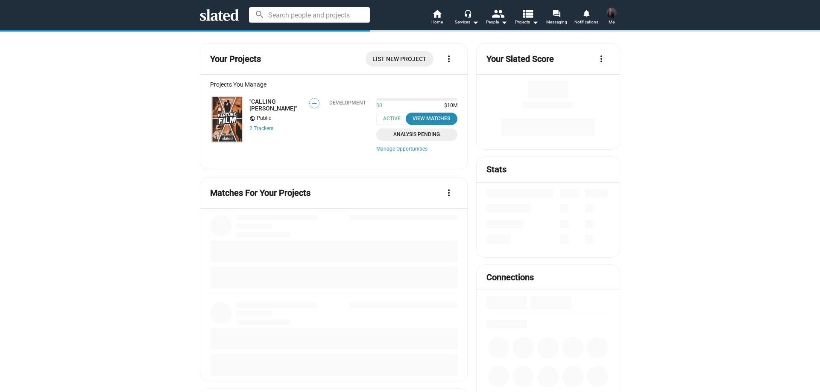 This screenshot has width=820, height=392. I want to click on a: Messaging, so click(556, 18).